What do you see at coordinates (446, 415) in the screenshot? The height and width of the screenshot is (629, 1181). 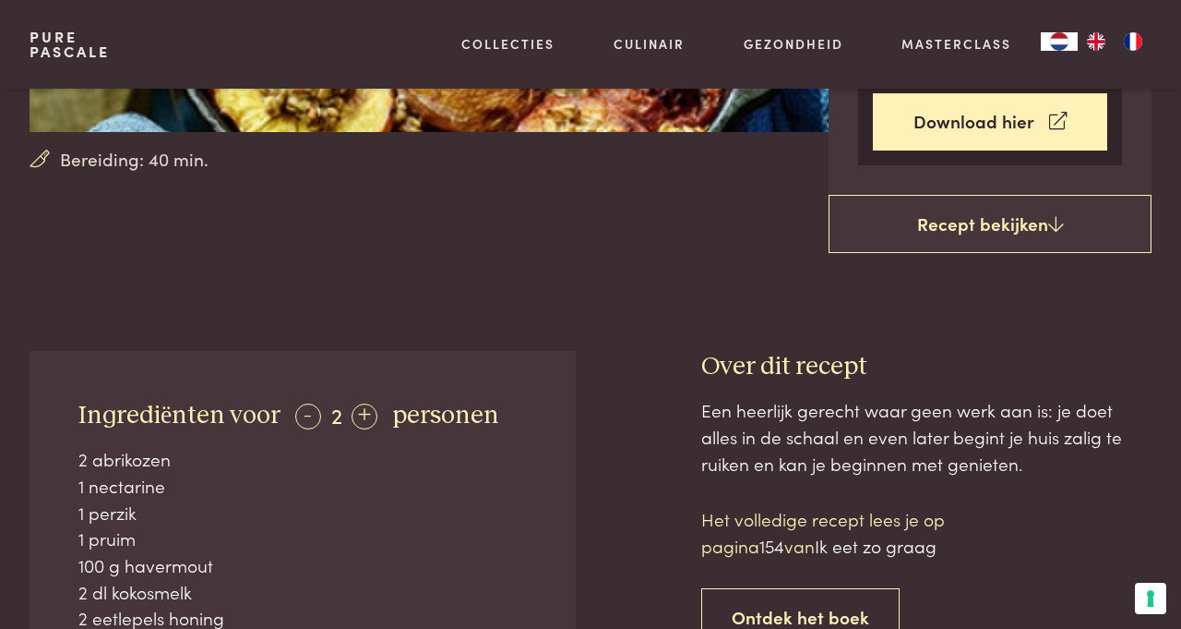 I see `span: personen` at bounding box center [446, 415].